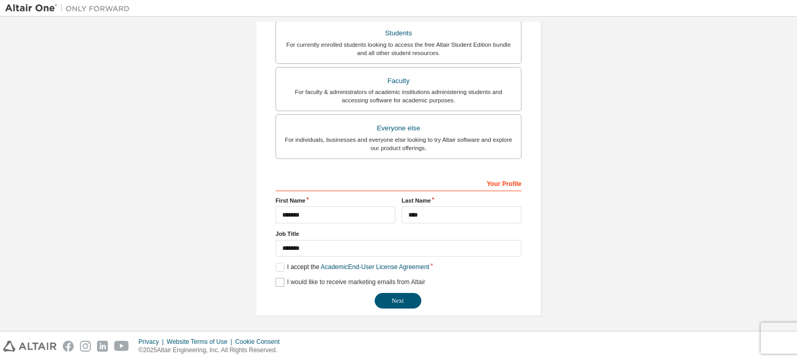 The width and height of the screenshot is (797, 361). What do you see at coordinates (121, 346) in the screenshot?
I see `img: youtube.svg` at bounding box center [121, 346].